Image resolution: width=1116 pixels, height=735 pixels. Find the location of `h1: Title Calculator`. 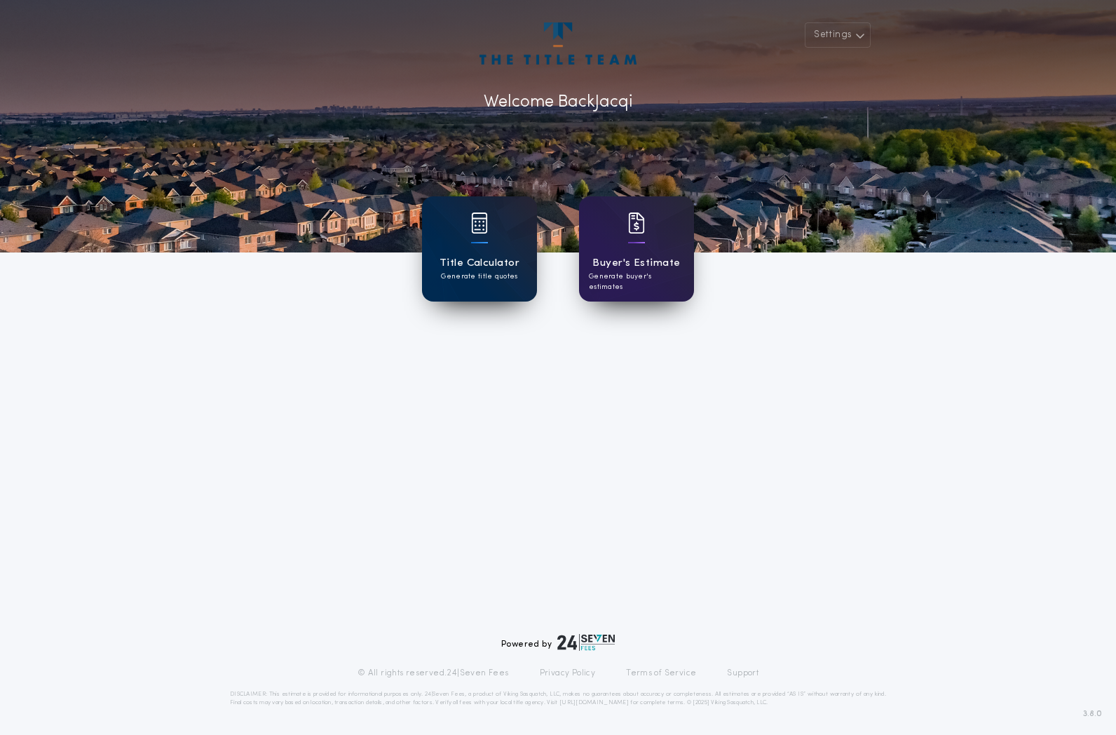

h1: Title Calculator is located at coordinates (480, 263).